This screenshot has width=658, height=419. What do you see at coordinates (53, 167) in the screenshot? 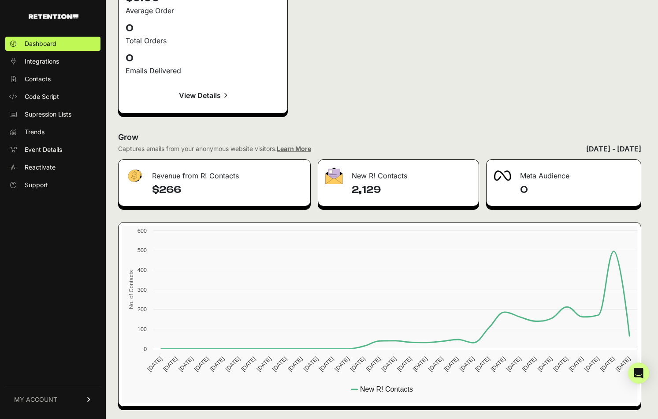
I see `a: Reactivate` at bounding box center [53, 167].